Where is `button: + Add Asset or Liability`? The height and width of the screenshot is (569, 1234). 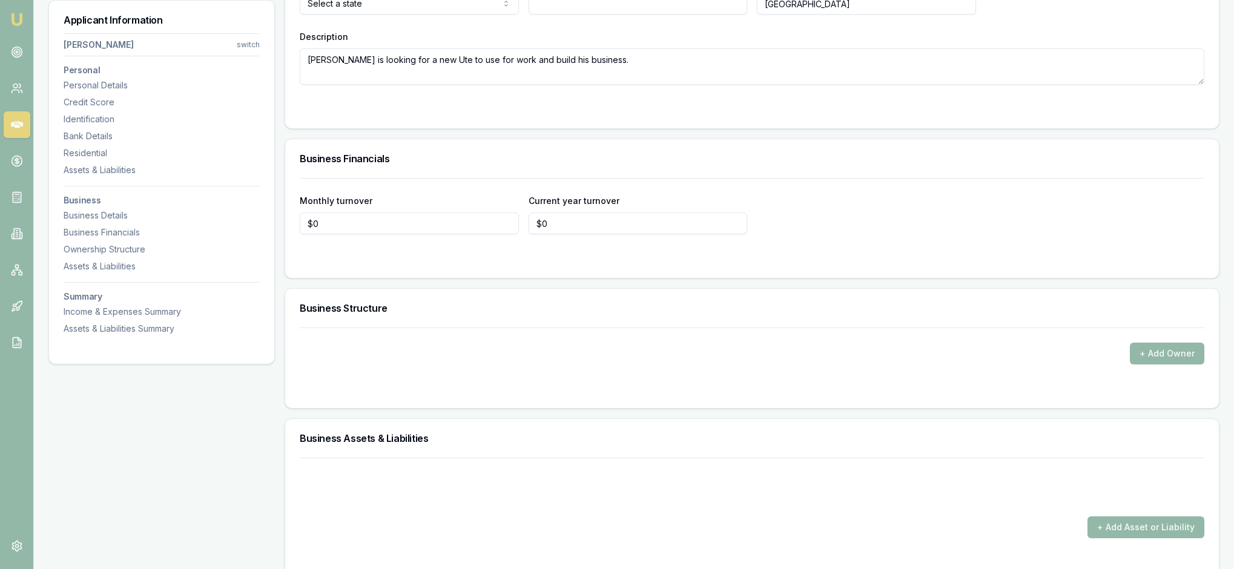 button: + Add Asset or Liability is located at coordinates (1146, 528).